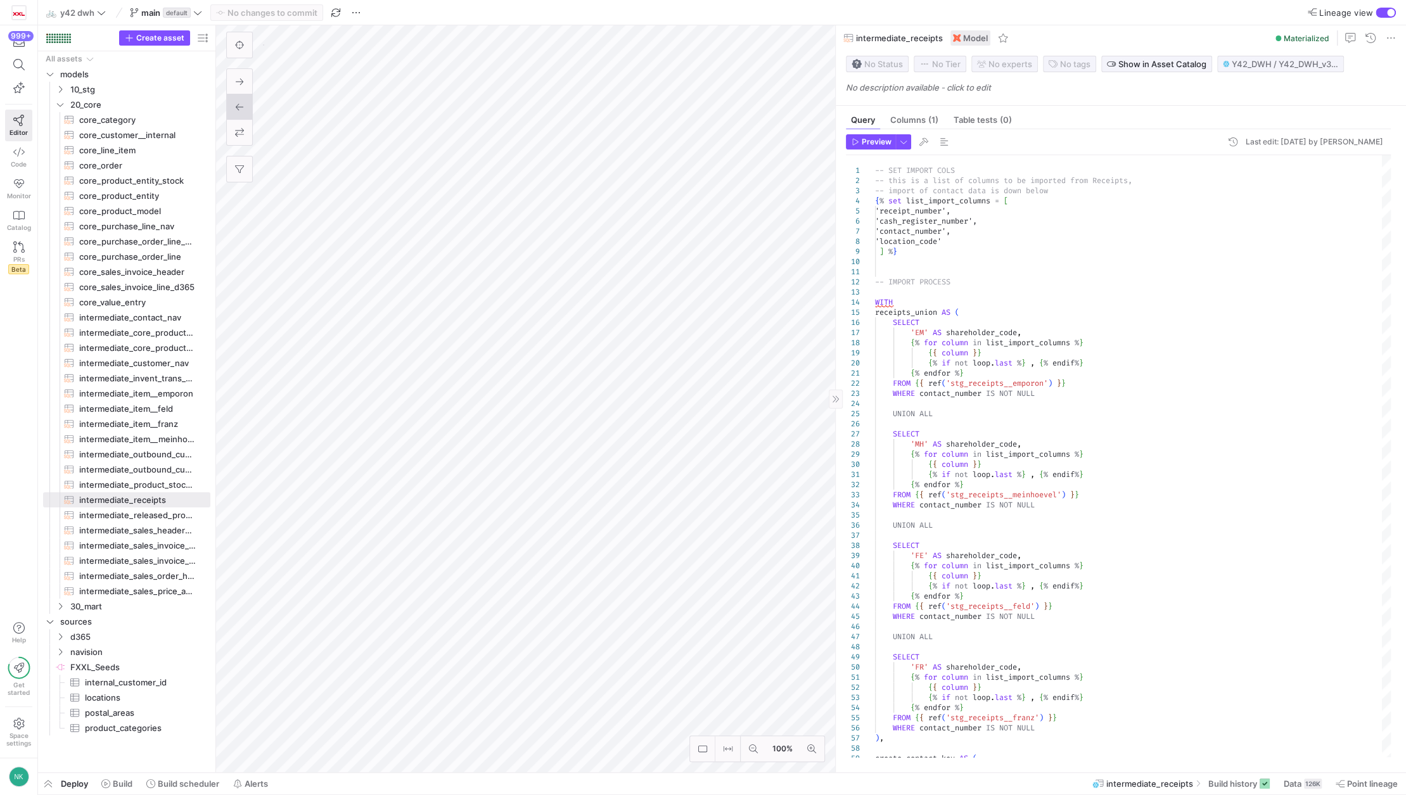  What do you see at coordinates (76, 13) in the screenshot?
I see `button: 🚲y42 dwh` at bounding box center [76, 13].